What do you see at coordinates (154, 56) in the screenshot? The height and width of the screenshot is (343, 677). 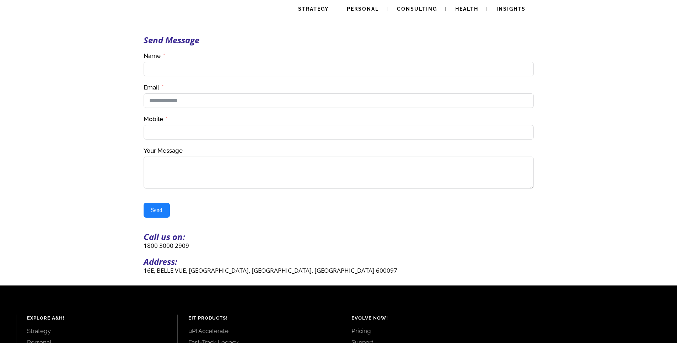 I see `label: Name` at bounding box center [154, 56].